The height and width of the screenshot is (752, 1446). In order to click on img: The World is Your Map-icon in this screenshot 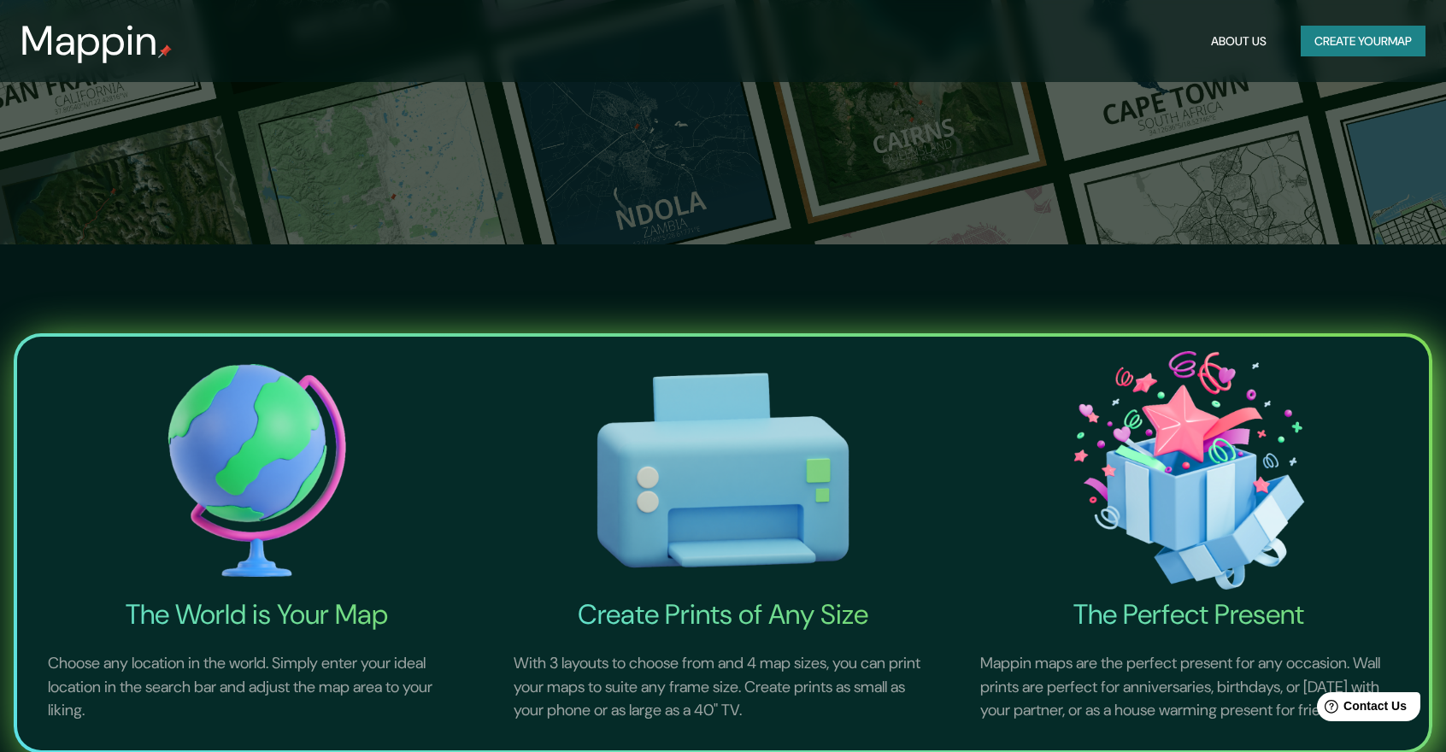, I will do `click(256, 470)`.